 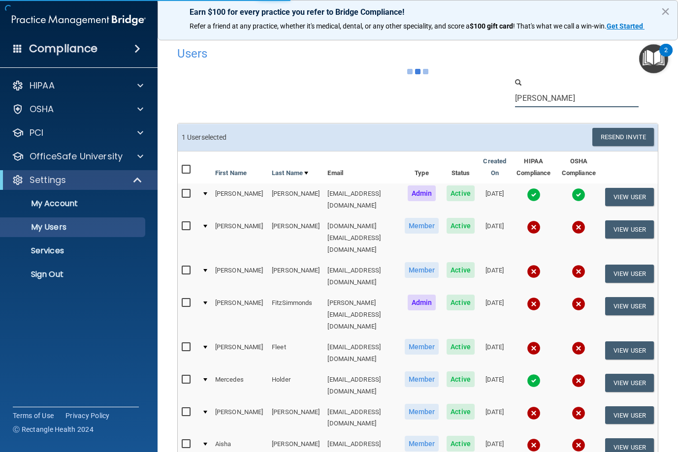 I want to click on p: PCI, so click(x=36, y=133).